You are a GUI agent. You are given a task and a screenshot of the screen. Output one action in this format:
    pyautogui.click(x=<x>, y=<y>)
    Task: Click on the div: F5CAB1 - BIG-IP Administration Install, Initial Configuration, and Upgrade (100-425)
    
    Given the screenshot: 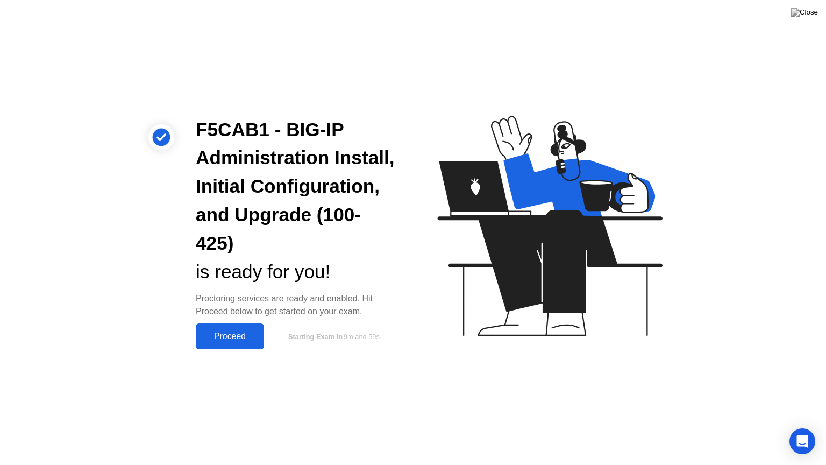 What is the action you would take?
    pyautogui.click(x=296, y=187)
    